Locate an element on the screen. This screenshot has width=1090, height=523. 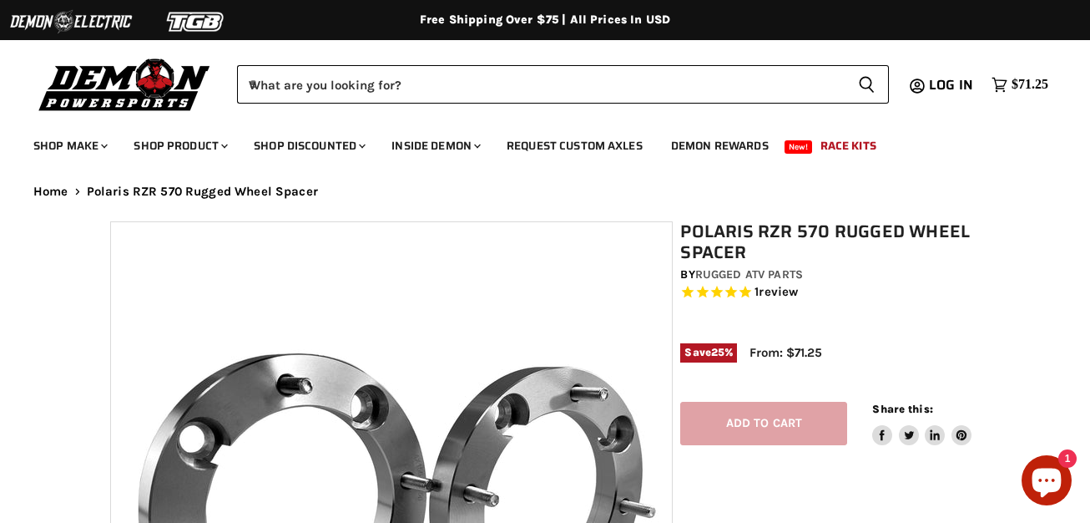
span: New! is located at coordinates (799, 147).